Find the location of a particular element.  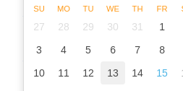

div: 8 is located at coordinates (162, 50).